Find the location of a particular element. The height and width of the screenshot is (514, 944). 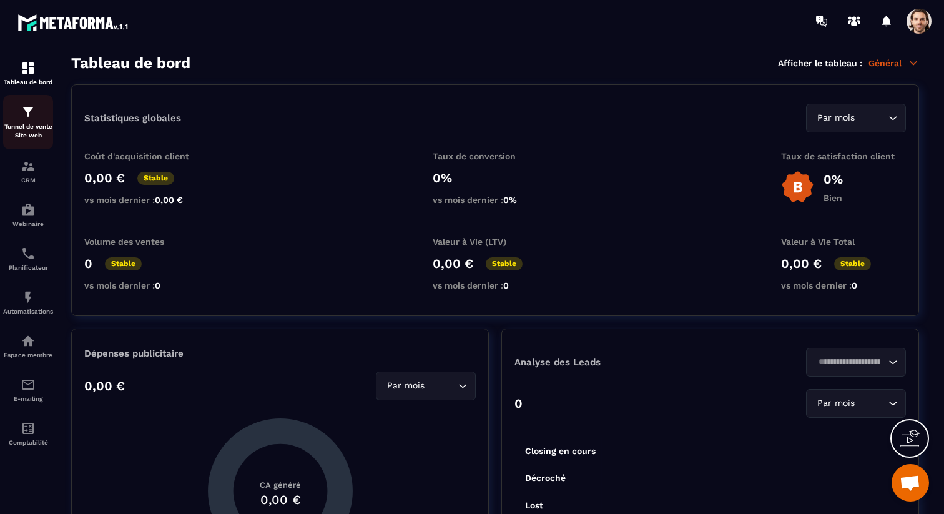

span: 0% is located at coordinates (510, 200).